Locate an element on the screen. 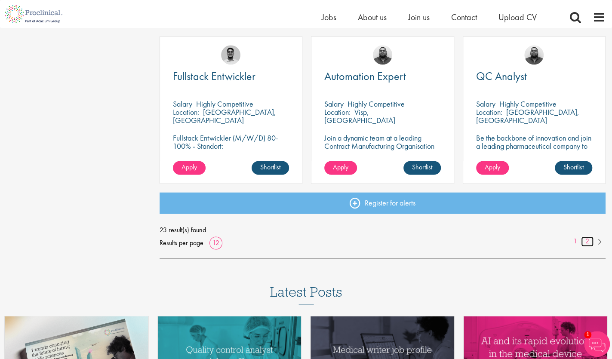 The height and width of the screenshot is (359, 612). a: Jobs is located at coordinates (329, 17).